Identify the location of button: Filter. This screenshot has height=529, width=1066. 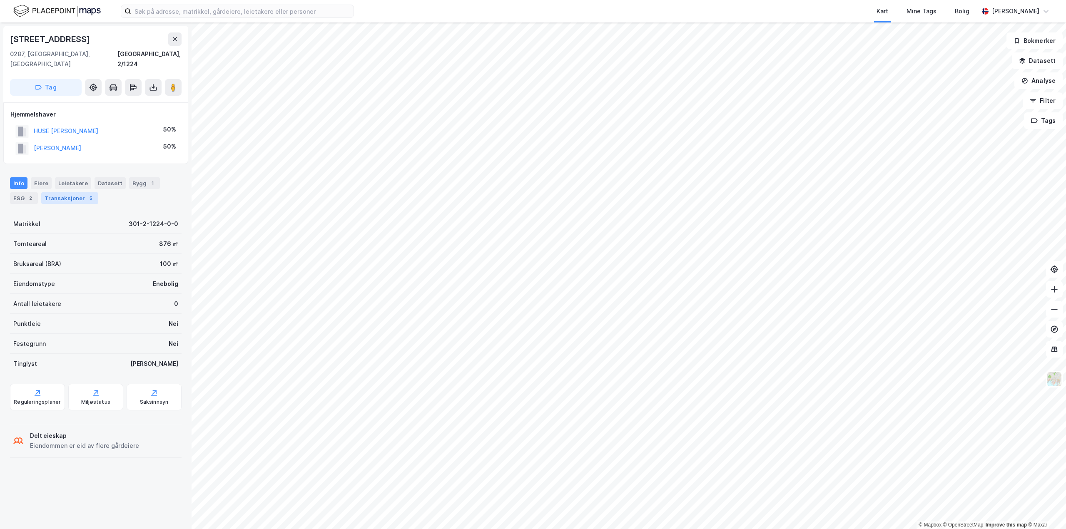
(1043, 101).